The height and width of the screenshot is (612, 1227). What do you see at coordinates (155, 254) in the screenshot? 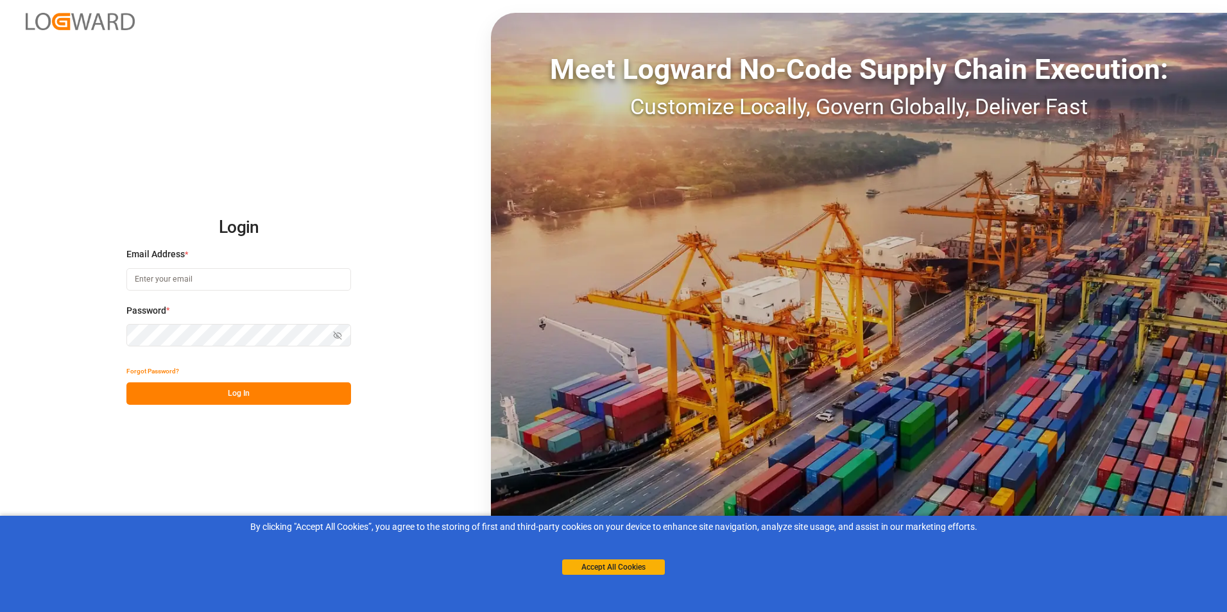
I see `span: Email Address` at bounding box center [155, 254].